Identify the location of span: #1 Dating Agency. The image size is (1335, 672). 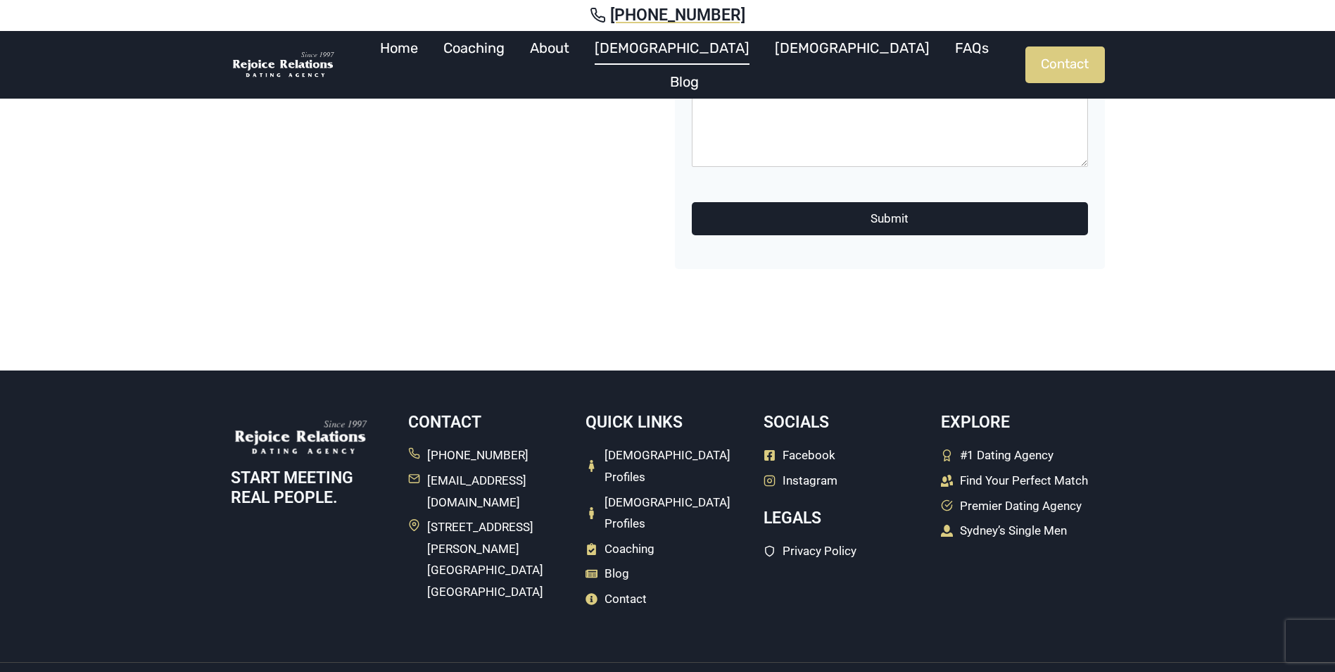
(1007, 455).